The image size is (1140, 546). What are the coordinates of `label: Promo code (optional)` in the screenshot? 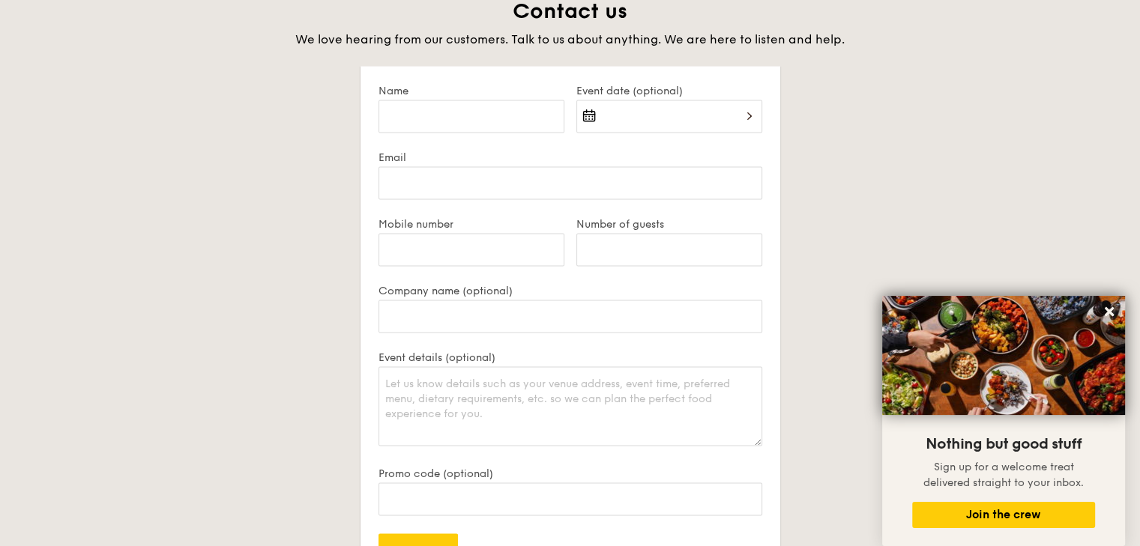 It's located at (570, 474).